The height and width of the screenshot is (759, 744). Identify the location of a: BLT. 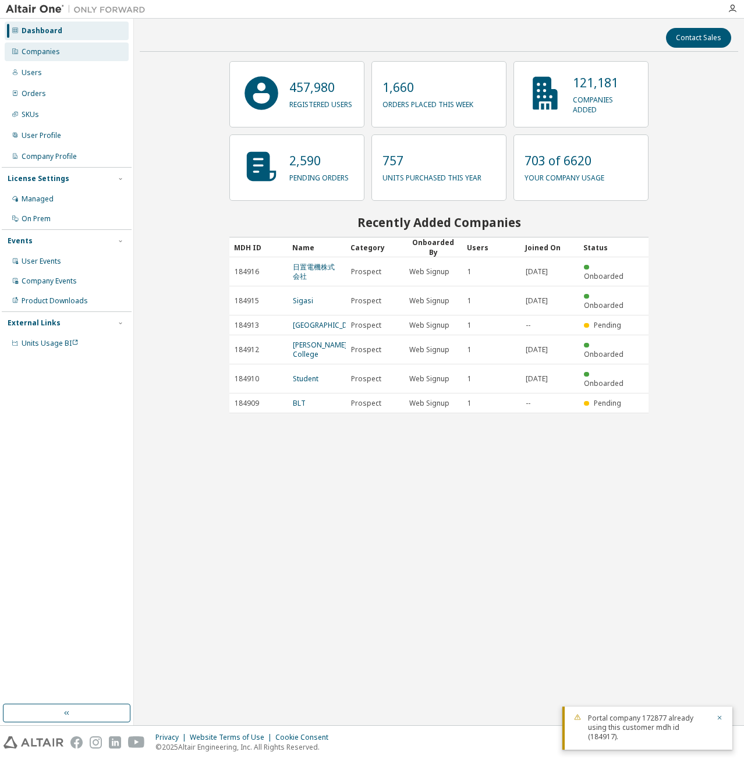
(299, 403).